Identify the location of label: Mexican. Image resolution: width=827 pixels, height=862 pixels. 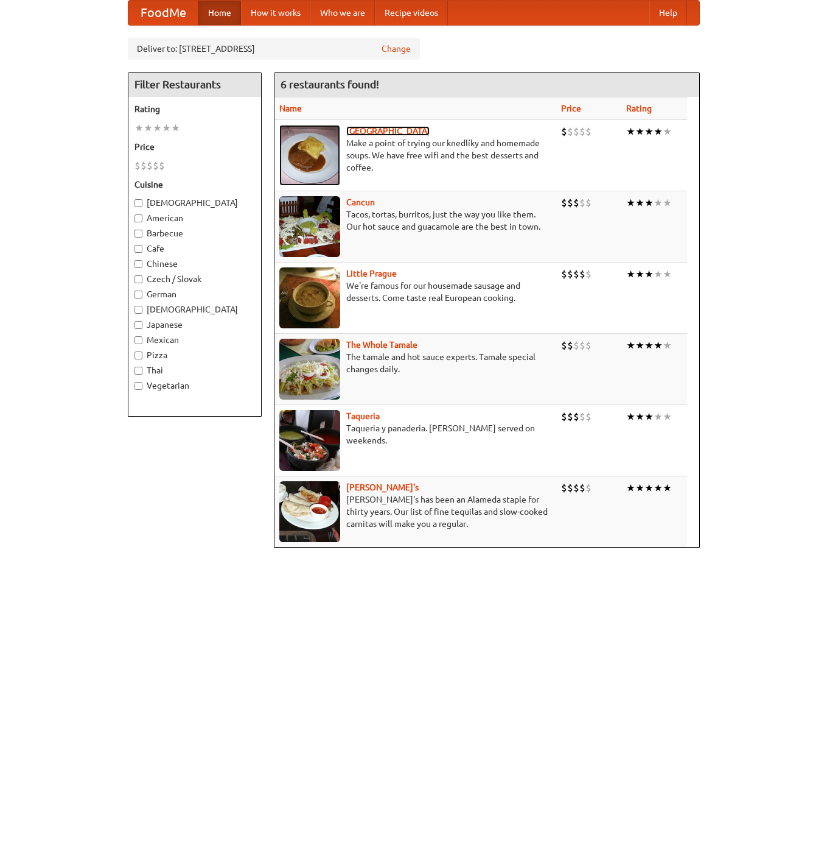
(195, 340).